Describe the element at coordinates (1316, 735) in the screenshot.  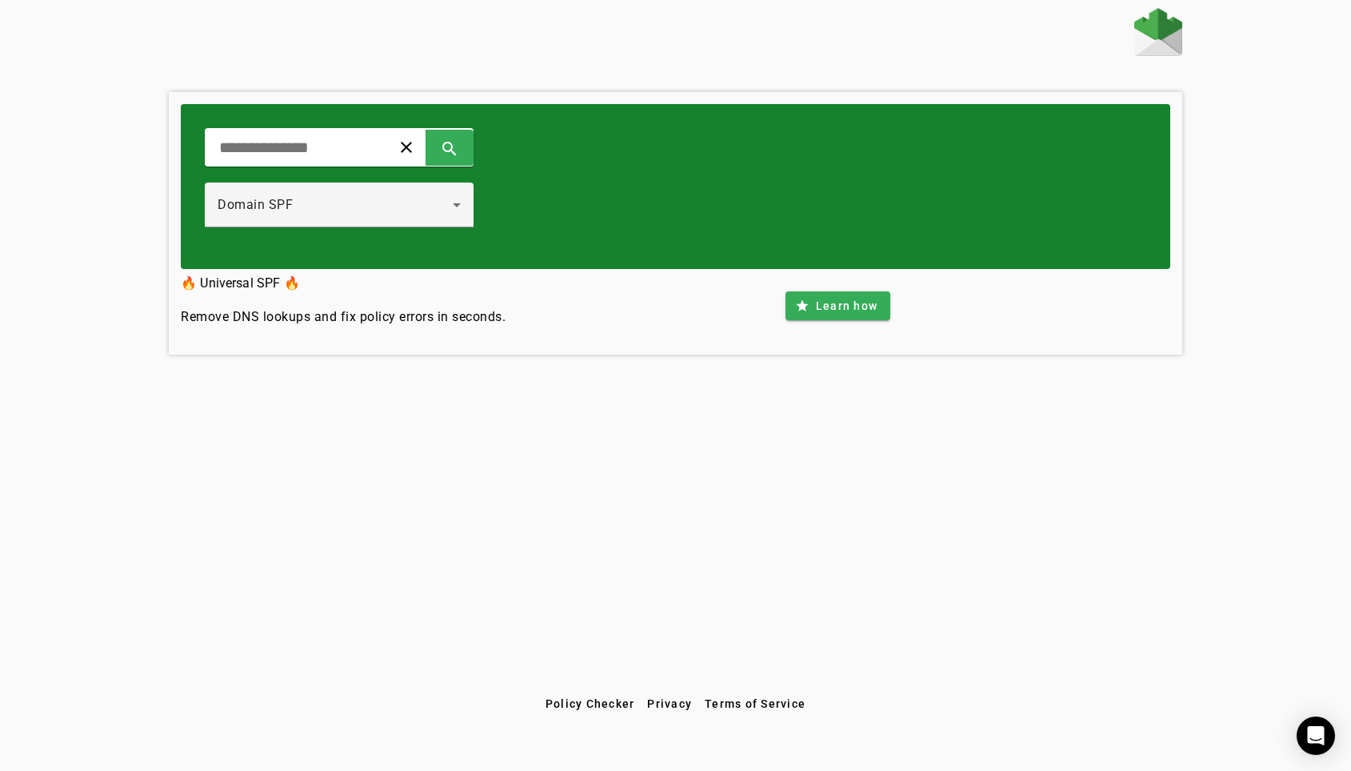
I see `div: Open Intercom Messenger` at that location.